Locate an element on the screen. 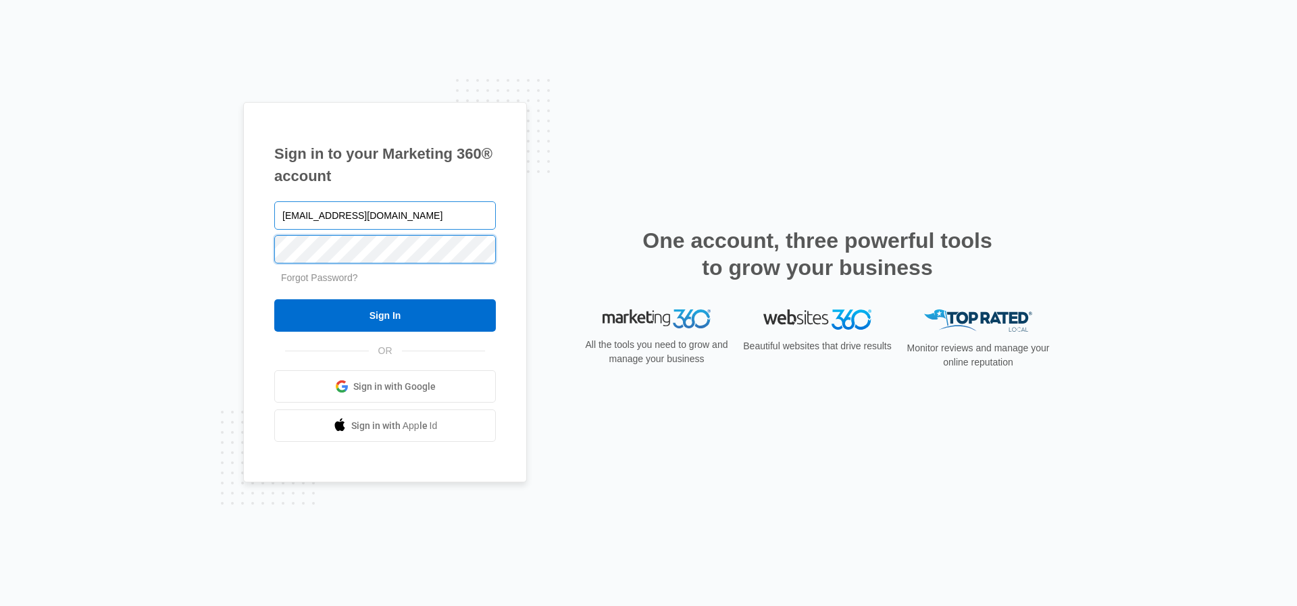 The height and width of the screenshot is (606, 1297). span: Sign in with Google is located at coordinates (394, 386).